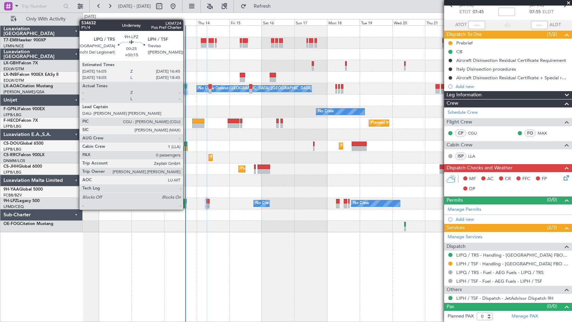 The image size is (572, 322). I want to click on div: Sun 17, so click(311, 22).